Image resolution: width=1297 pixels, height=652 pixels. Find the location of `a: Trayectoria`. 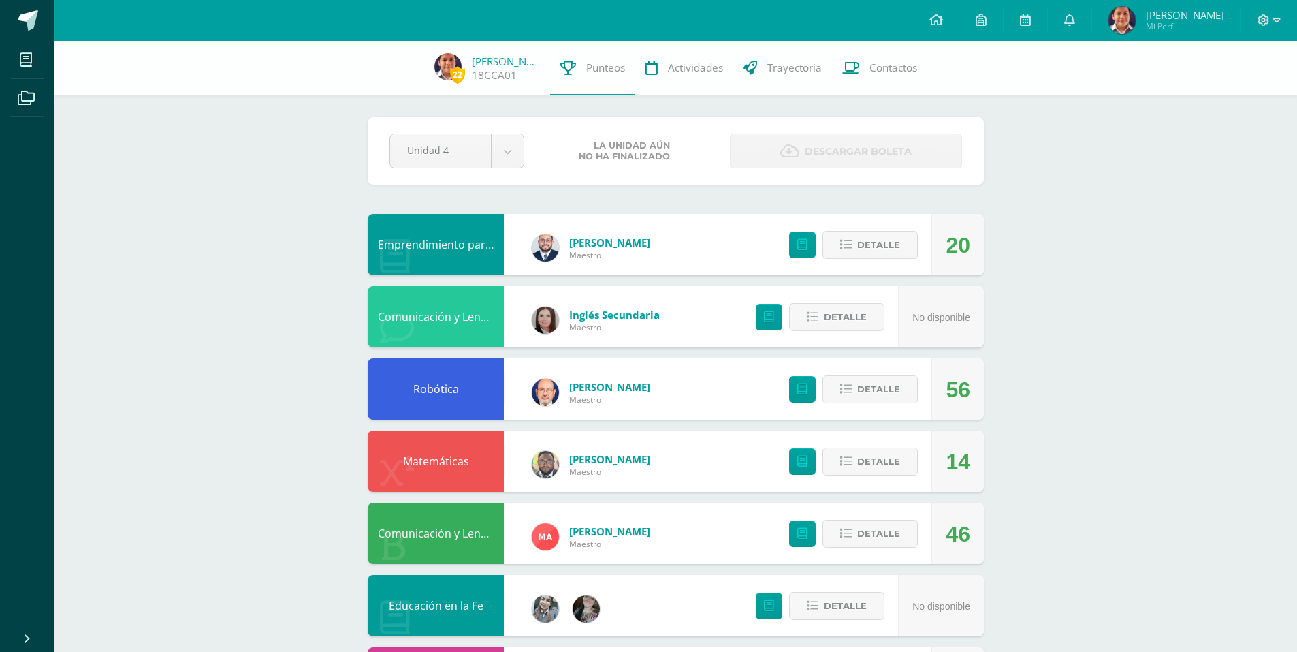

a: Trayectoria is located at coordinates (783, 68).